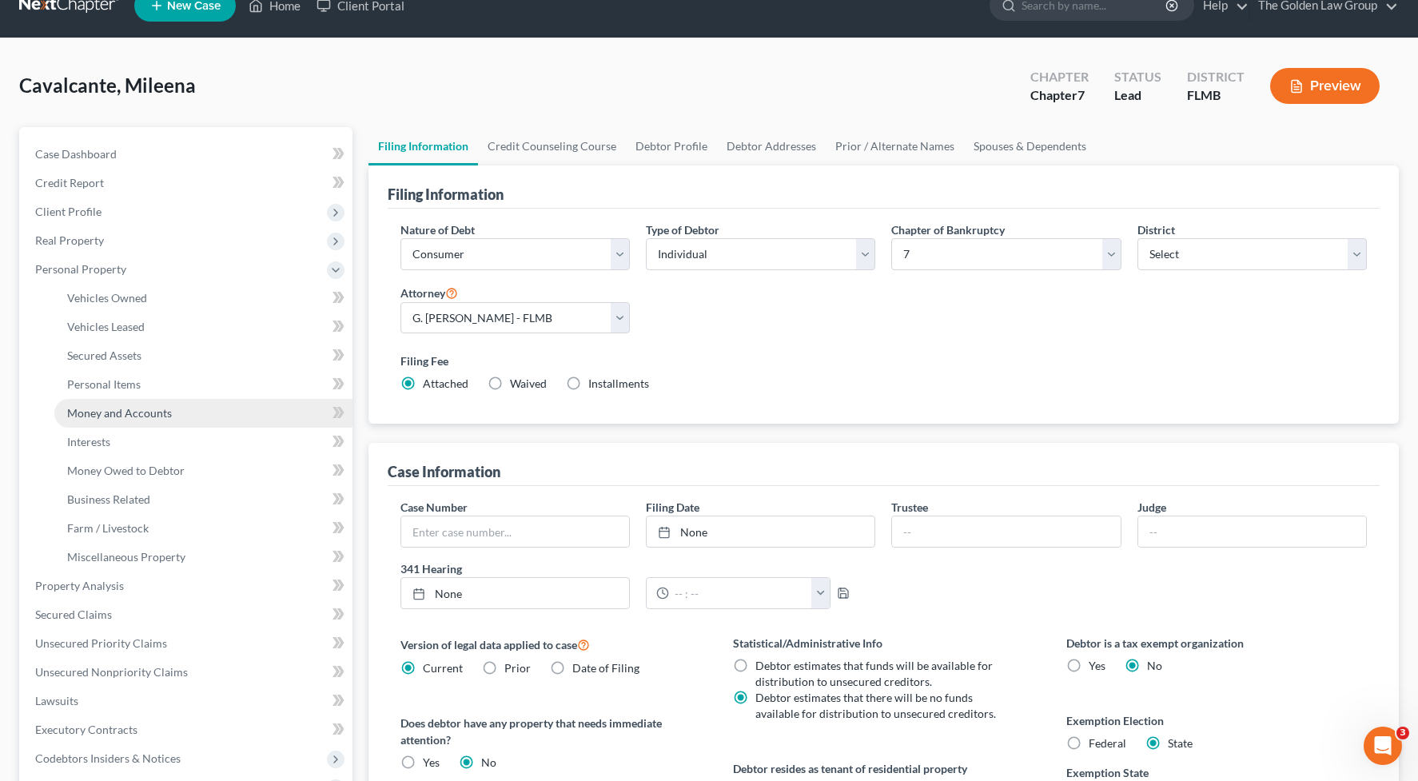  What do you see at coordinates (1180, 743) in the screenshot?
I see `span: State` at bounding box center [1180, 743].